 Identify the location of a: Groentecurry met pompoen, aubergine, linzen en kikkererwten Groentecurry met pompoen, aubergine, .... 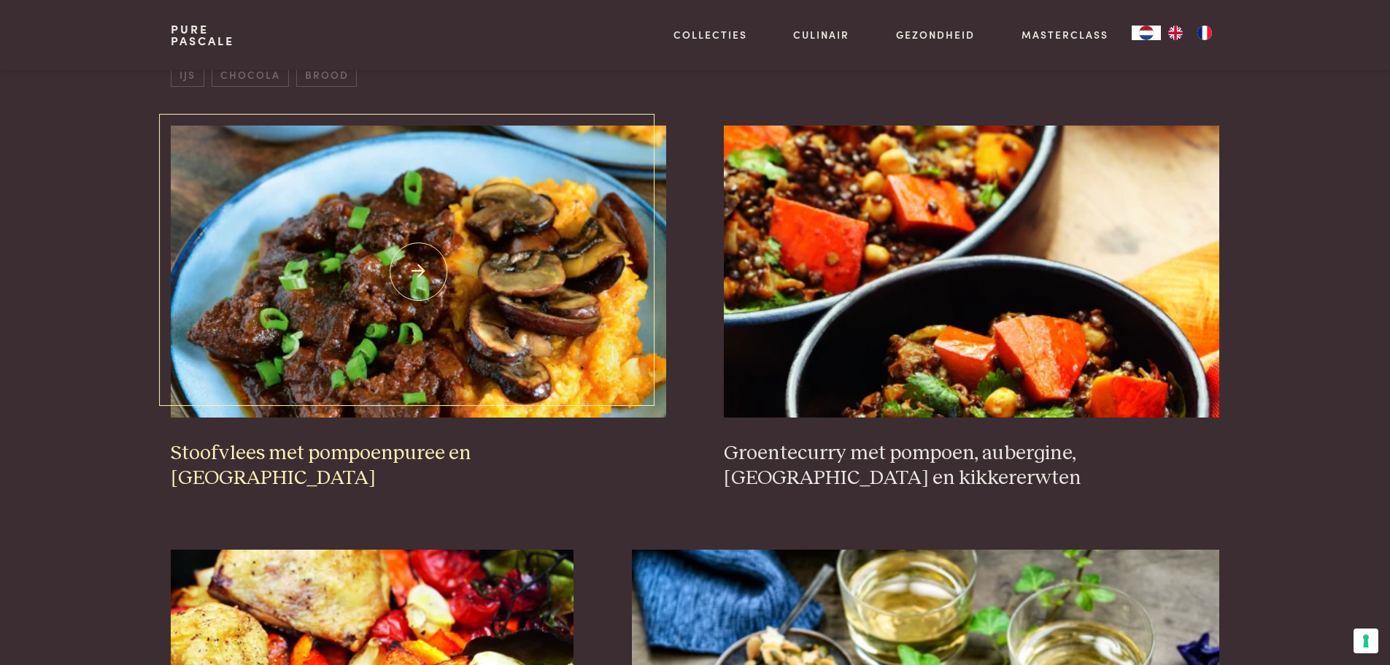
(971, 308).